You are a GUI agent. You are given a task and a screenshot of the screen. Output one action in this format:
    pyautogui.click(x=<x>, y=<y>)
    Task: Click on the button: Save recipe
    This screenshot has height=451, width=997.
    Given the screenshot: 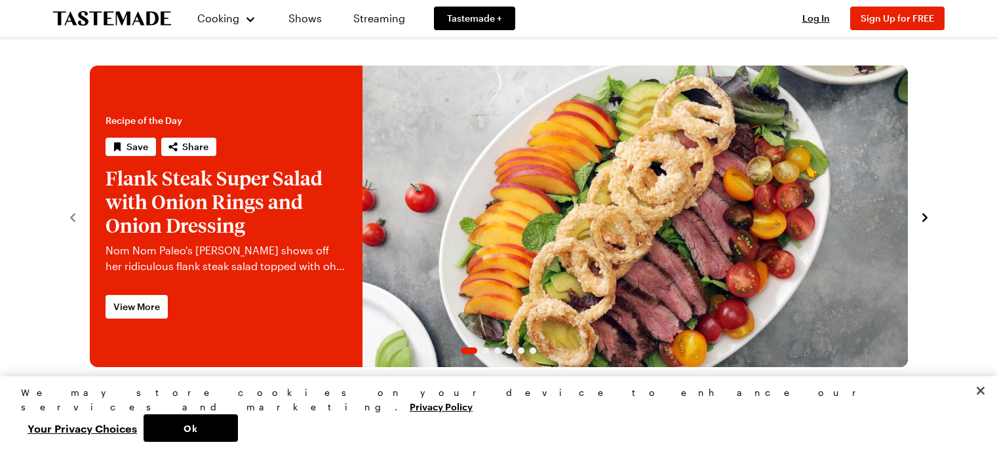 What is the action you would take?
    pyautogui.click(x=130, y=147)
    